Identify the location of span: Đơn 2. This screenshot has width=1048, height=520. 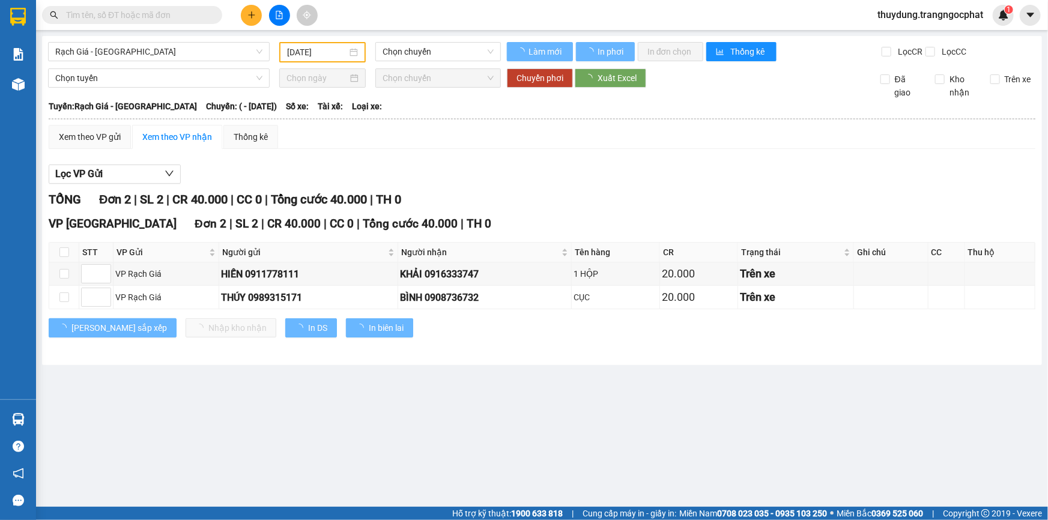
(115, 199).